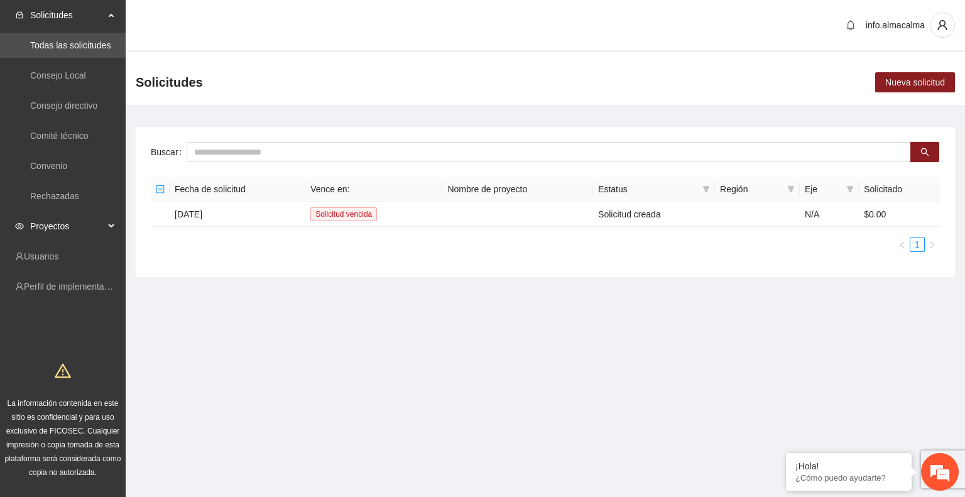 The width and height of the screenshot is (965, 497). I want to click on span: bell, so click(850, 25).